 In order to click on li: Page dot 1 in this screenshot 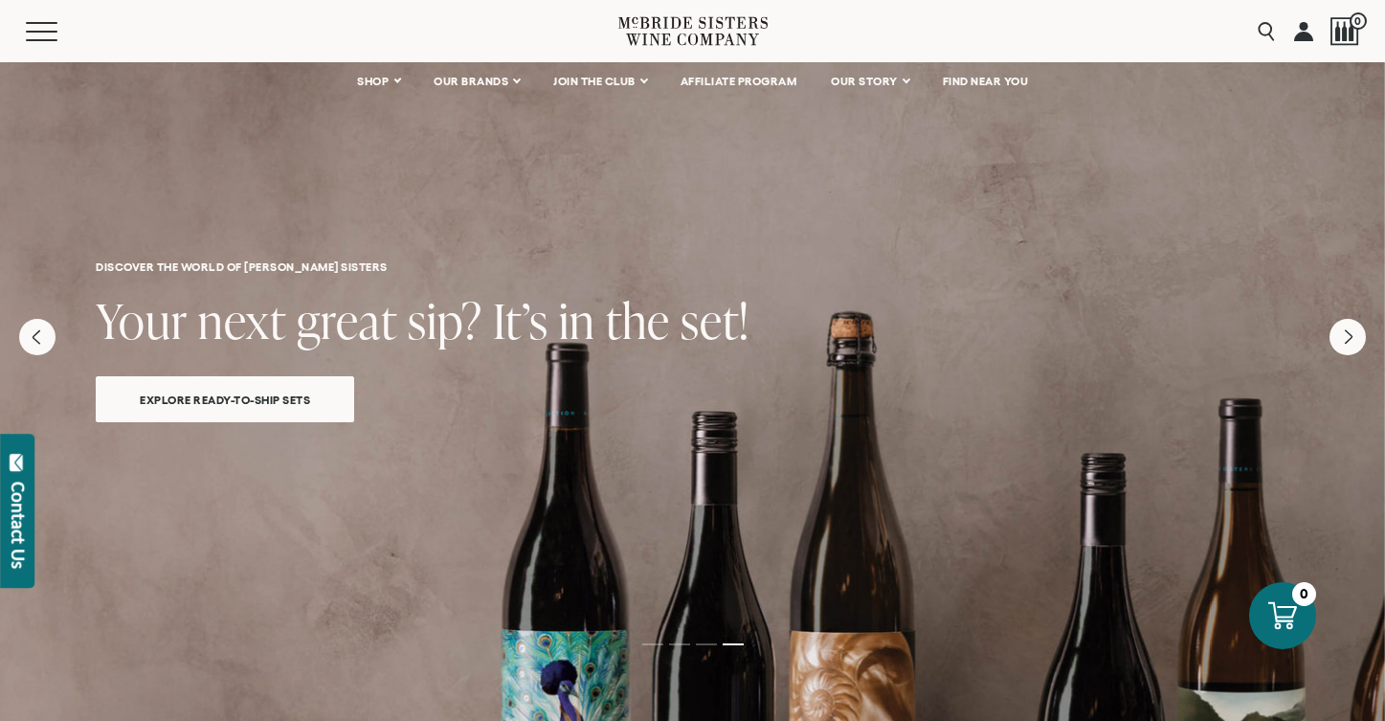, I will do `click(653, 644)`.